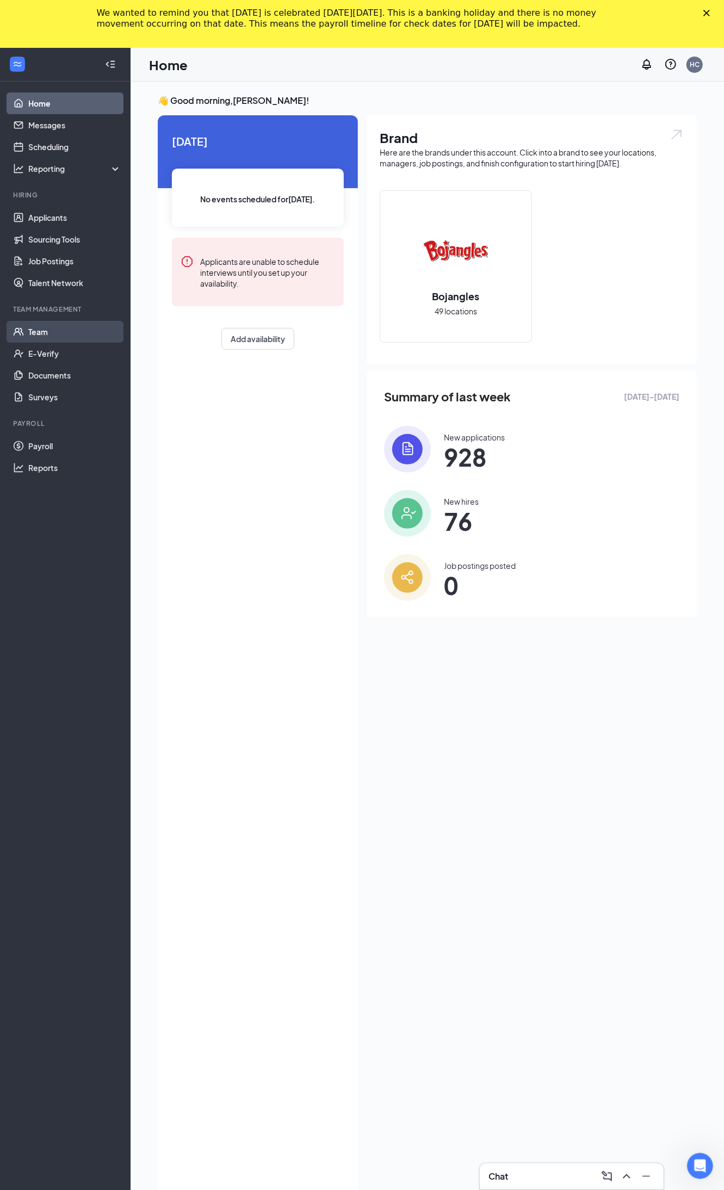  What do you see at coordinates (75, 218) in the screenshot?
I see `a: Applicants` at bounding box center [75, 218].